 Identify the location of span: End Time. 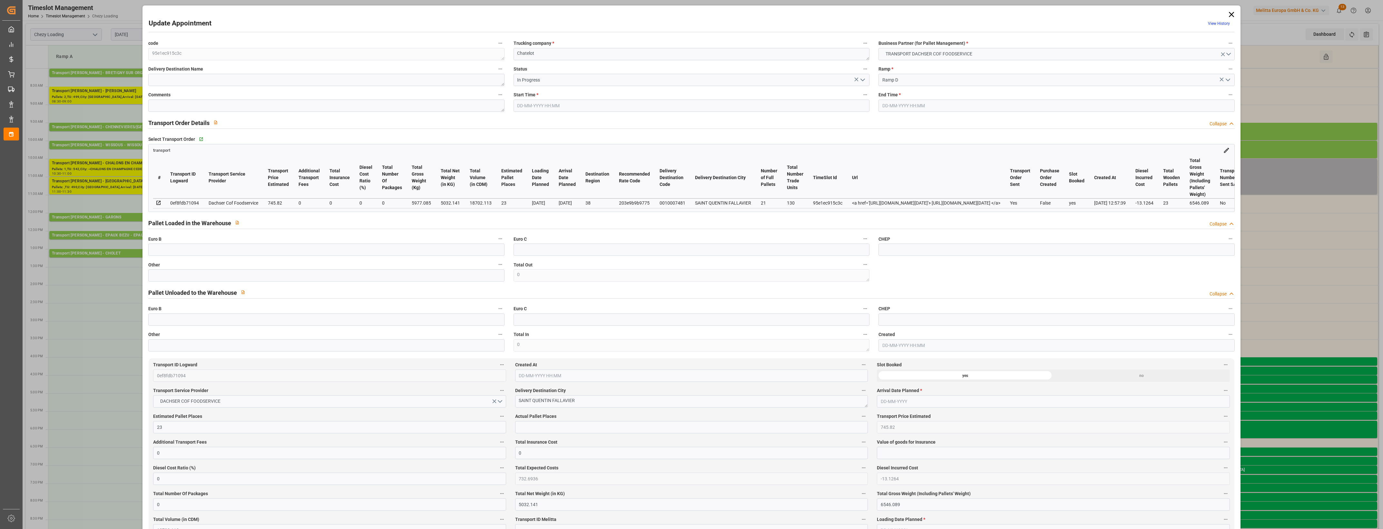
(889, 95).